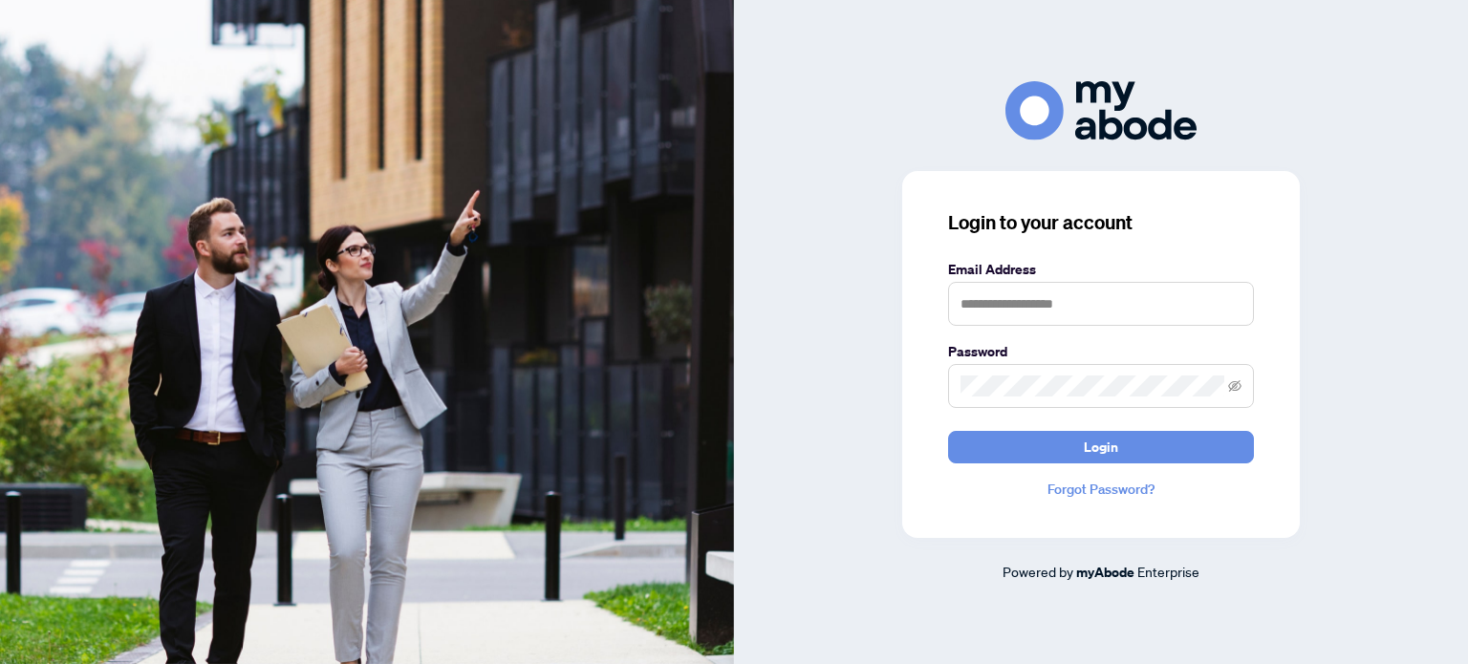 This screenshot has width=1468, height=664. Describe the element at coordinates (1101, 269) in the screenshot. I see `label: Email Address` at that location.